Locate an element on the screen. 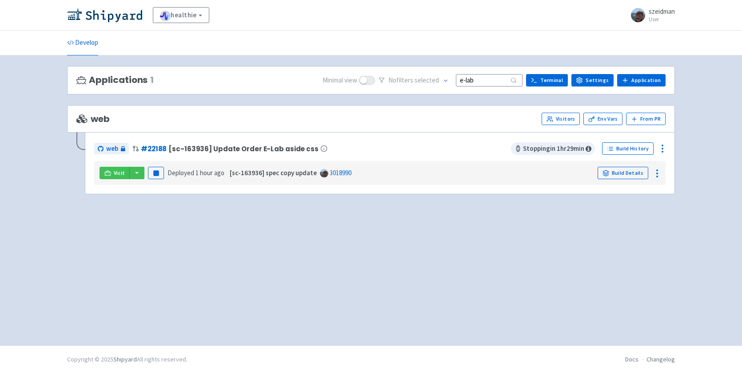 The image size is (742, 373). a: Shipyard is located at coordinates (125, 360).